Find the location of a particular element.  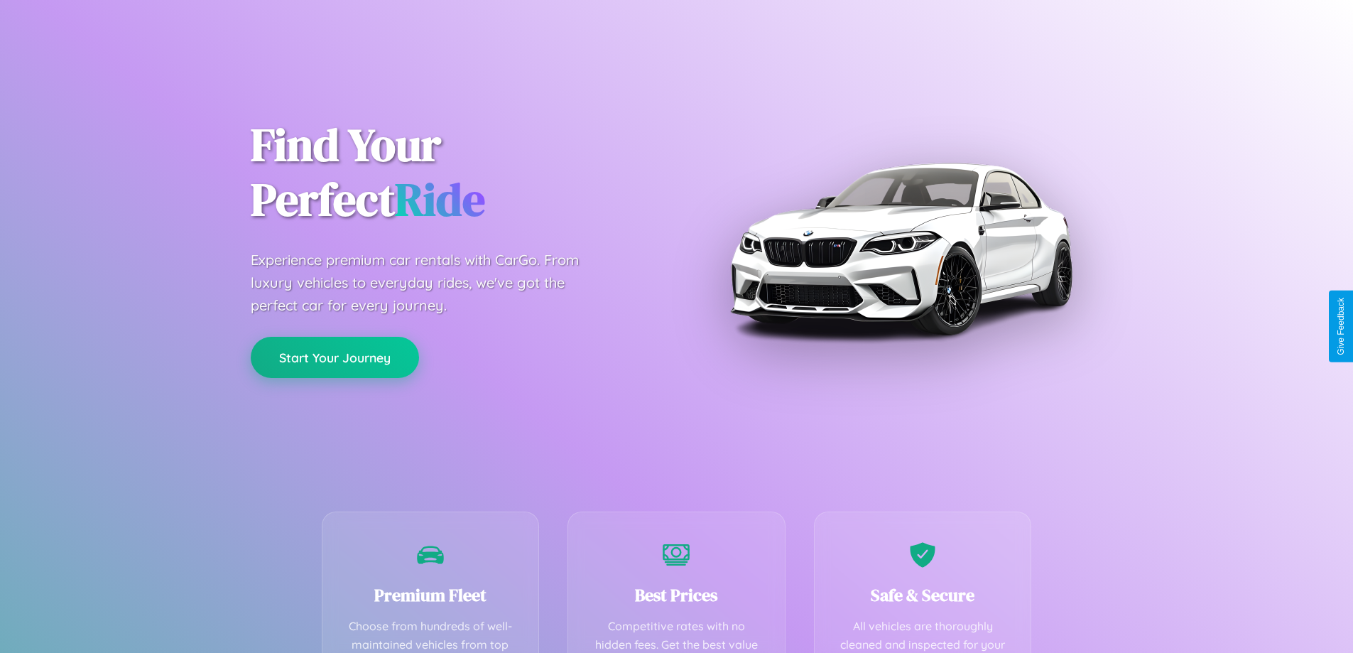

img: Premium BMW car rental vehicle is located at coordinates (901, 249).